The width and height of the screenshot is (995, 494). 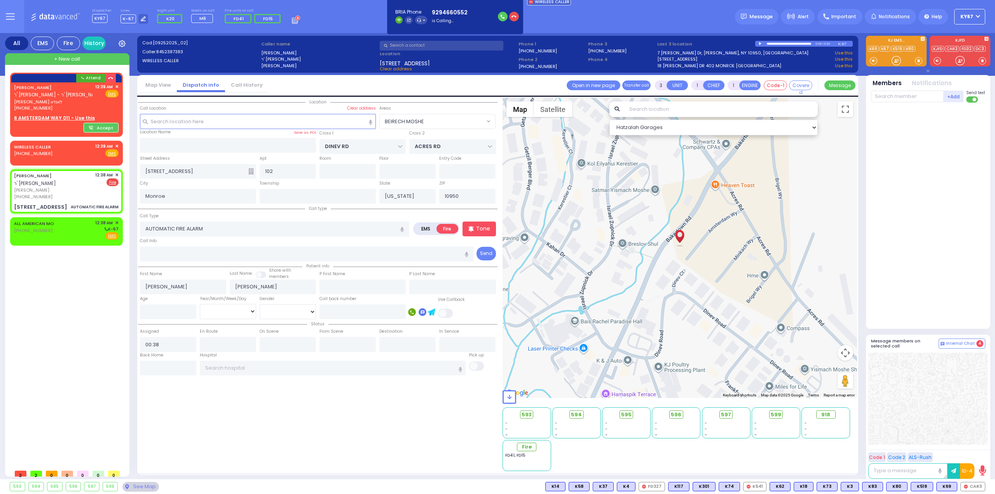 I want to click on button: Toggle fullscreen view, so click(x=846, y=109).